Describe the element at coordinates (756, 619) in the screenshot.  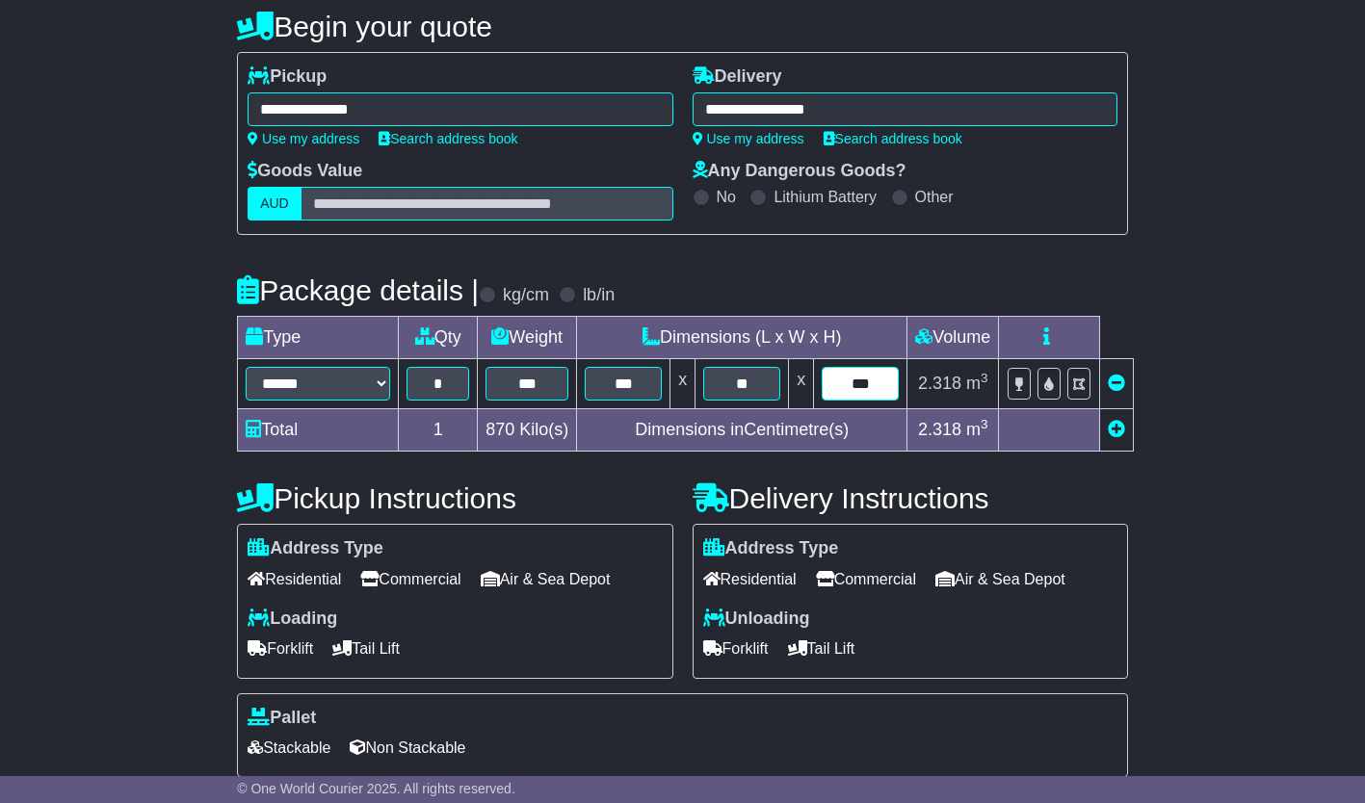
I see `label: Unloading` at that location.